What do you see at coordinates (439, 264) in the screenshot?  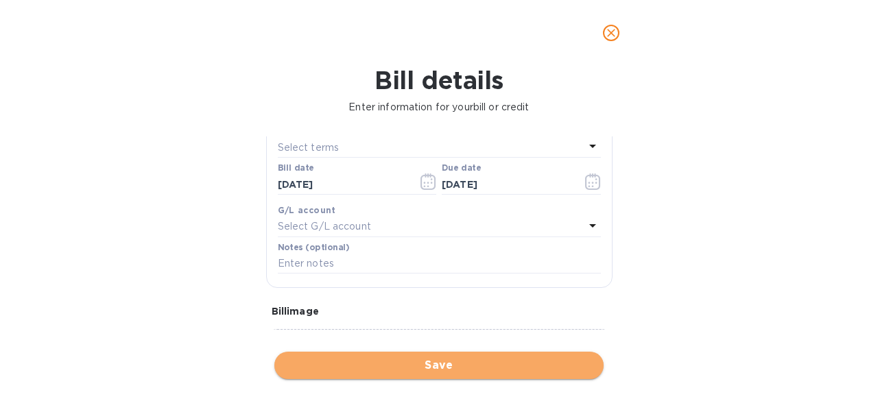 I see `input: Enter notes` at bounding box center [439, 264].